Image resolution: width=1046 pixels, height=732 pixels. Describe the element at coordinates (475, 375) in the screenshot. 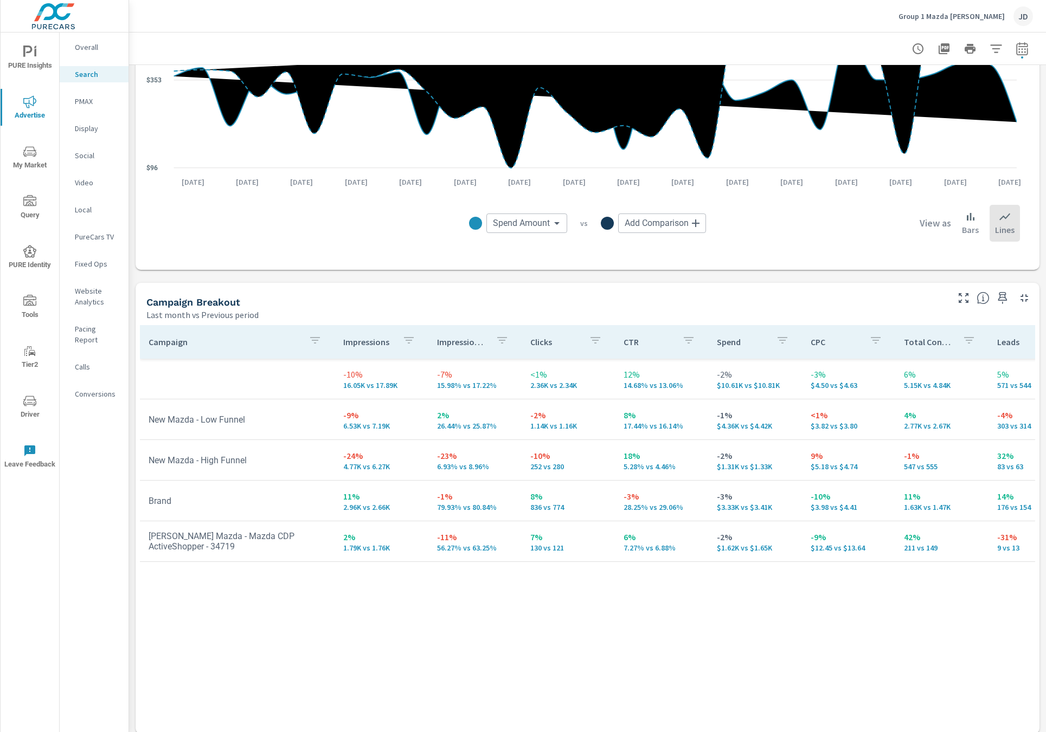

I see `p: -7%` at that location.